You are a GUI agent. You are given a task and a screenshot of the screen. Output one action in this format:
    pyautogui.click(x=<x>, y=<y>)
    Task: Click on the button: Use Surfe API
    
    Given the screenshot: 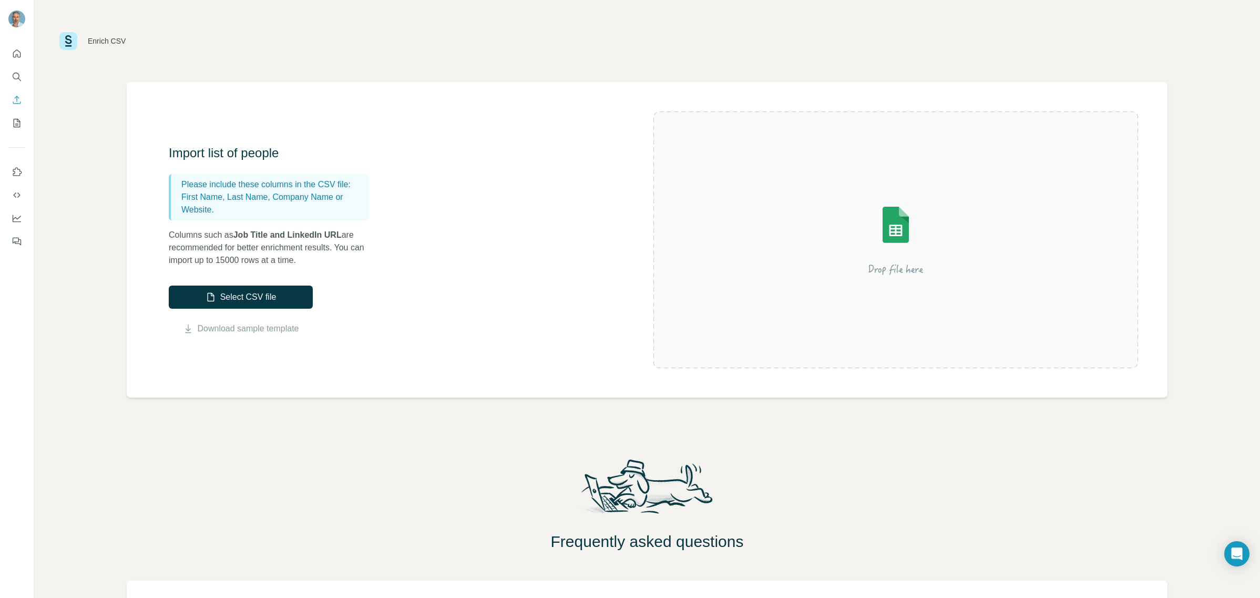 What is the action you would take?
    pyautogui.click(x=17, y=195)
    